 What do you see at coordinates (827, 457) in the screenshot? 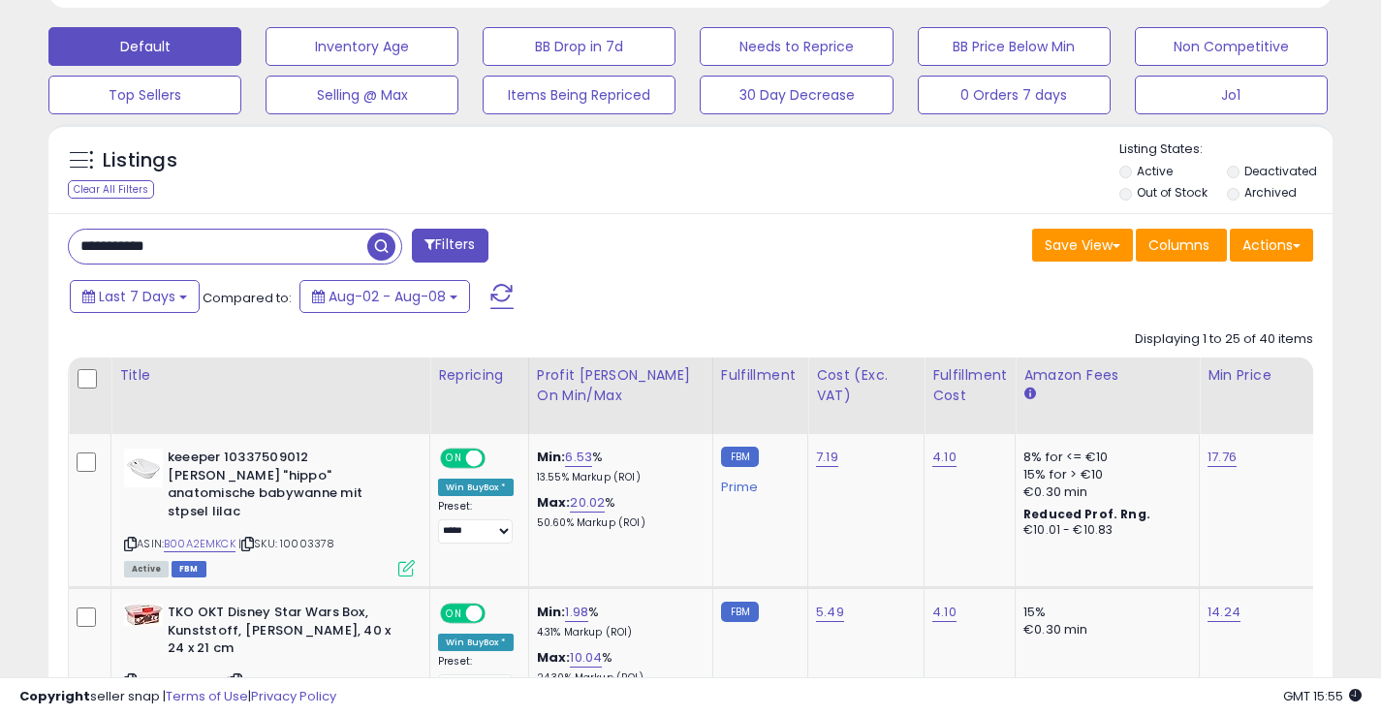
I see `a: 7.19` at bounding box center [827, 457].